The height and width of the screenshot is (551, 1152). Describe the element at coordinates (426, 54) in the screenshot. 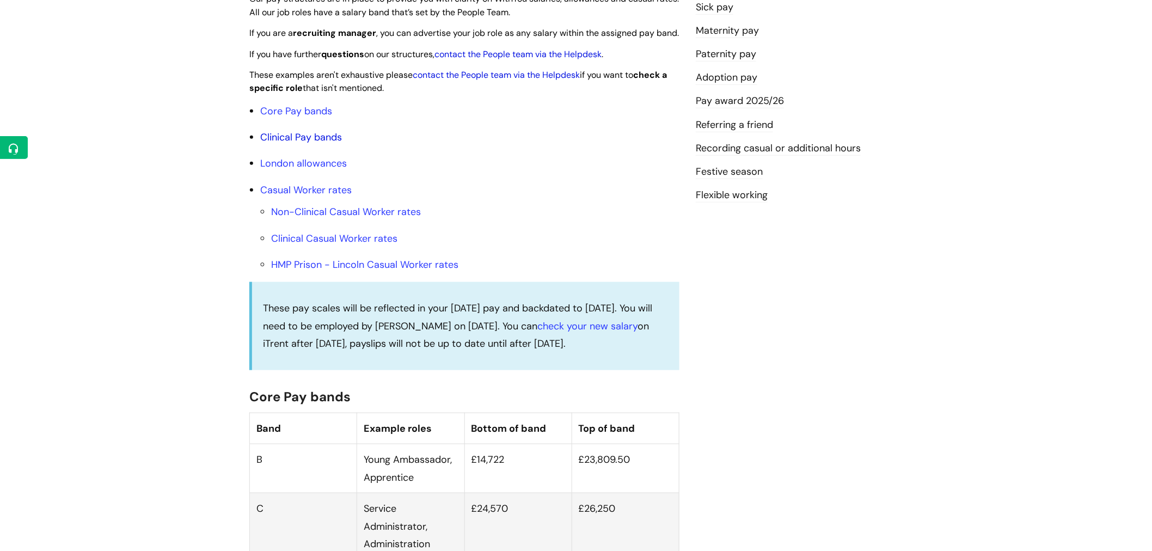

I see `span: If you have further on our structures, .` at that location.